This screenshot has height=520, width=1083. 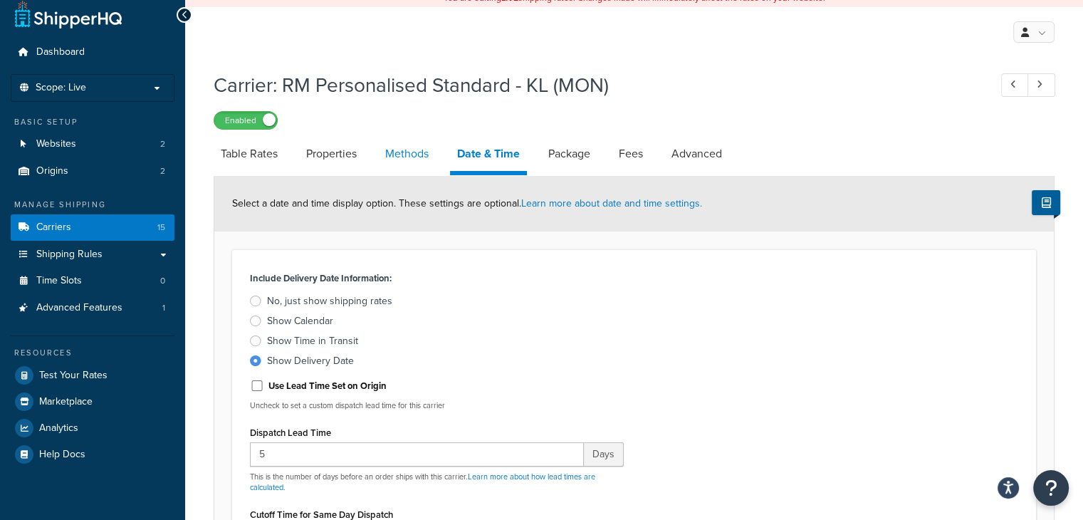 What do you see at coordinates (93, 353) in the screenshot?
I see `div: Resources` at bounding box center [93, 353].